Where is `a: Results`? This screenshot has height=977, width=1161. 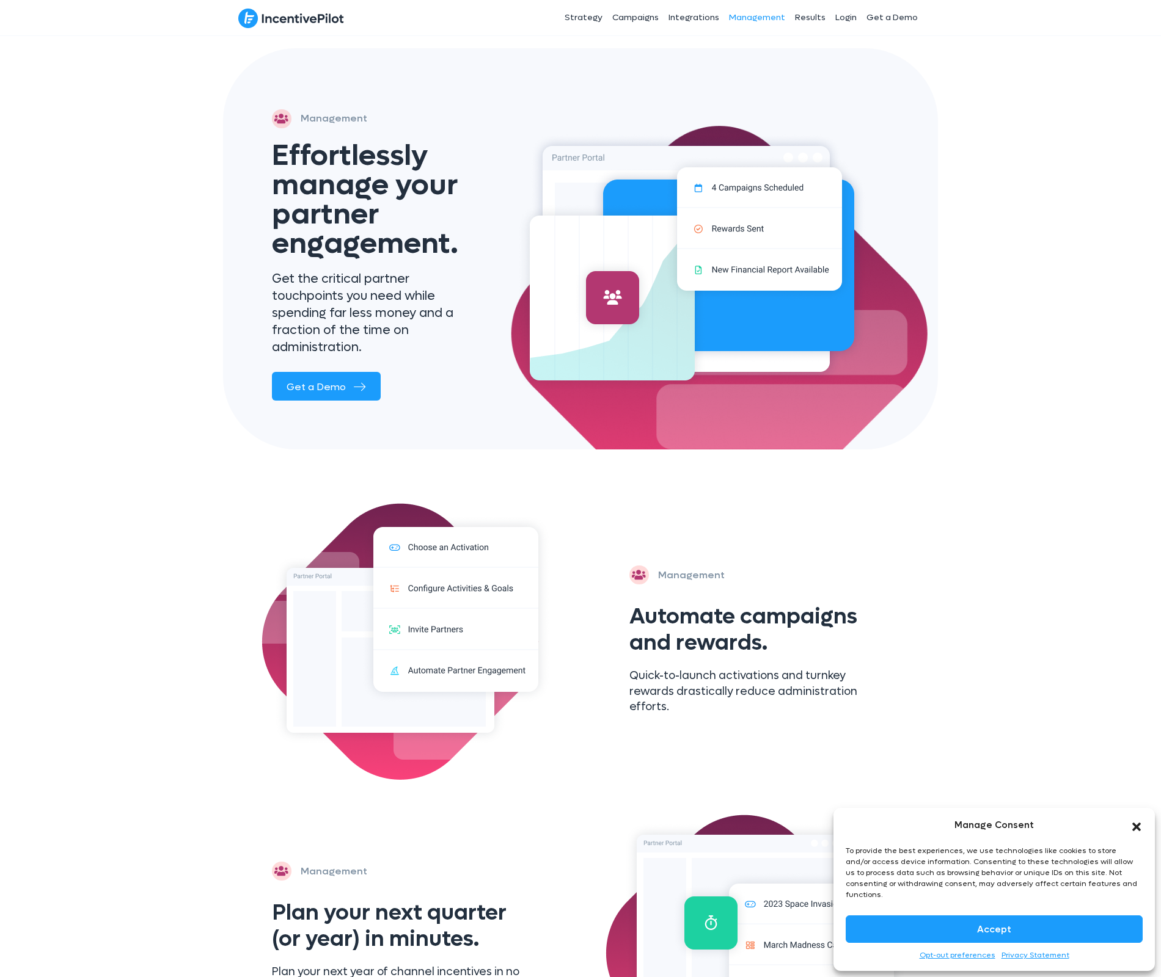 a: Results is located at coordinates (810, 18).